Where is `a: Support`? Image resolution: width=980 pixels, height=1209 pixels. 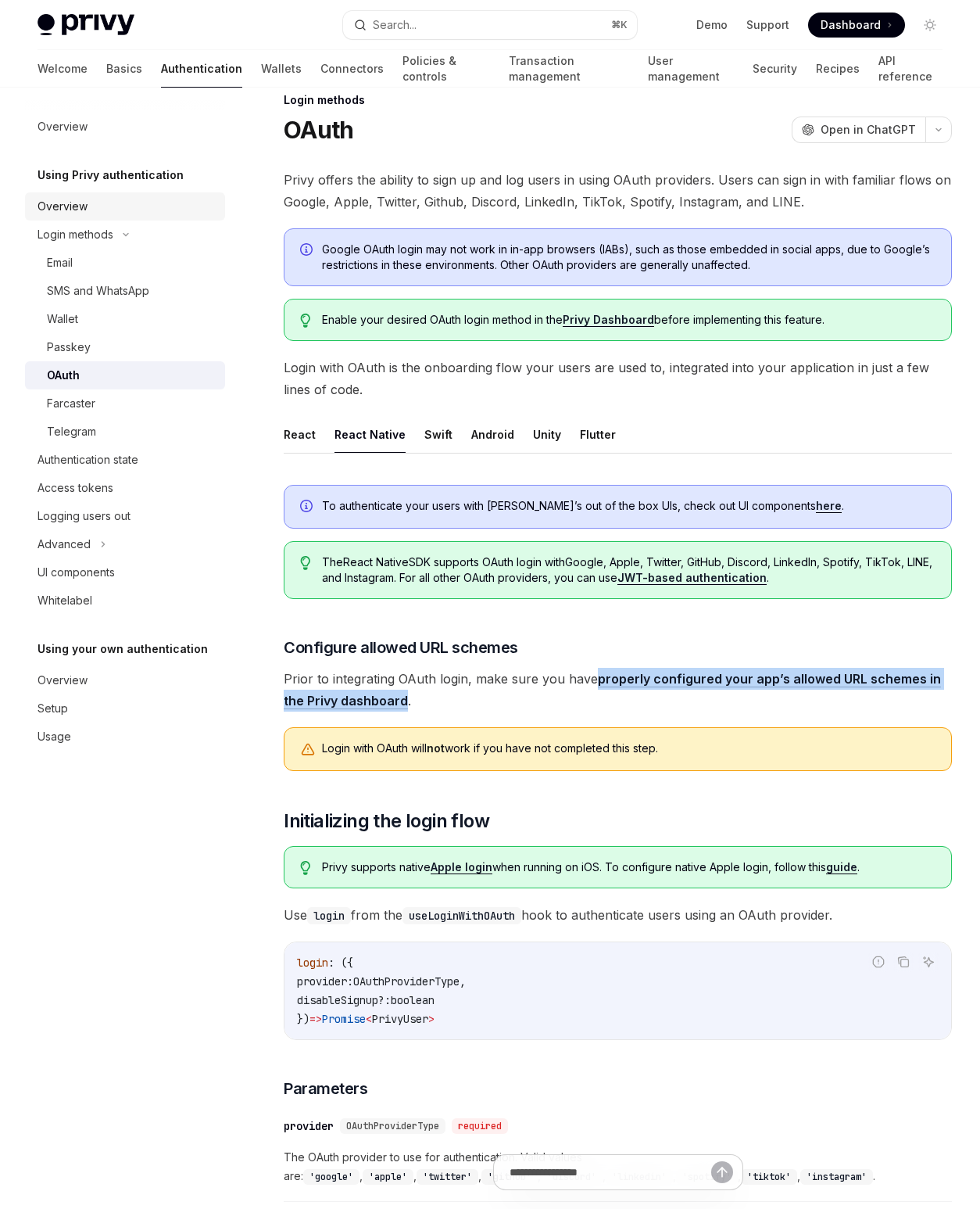 a: Support is located at coordinates (767, 25).